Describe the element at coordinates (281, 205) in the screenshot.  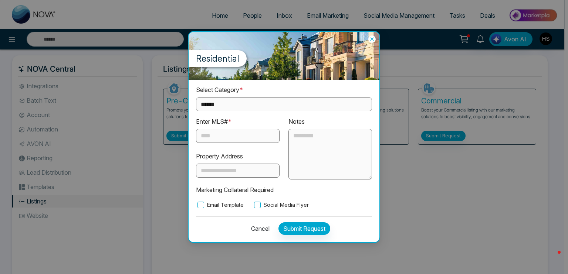
I see `label: Social Media Flyer` at that location.